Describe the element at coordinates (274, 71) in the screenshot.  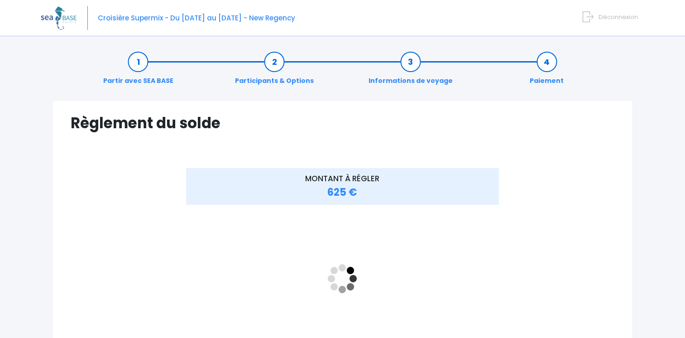
I see `a: Participants & Options` at that location.